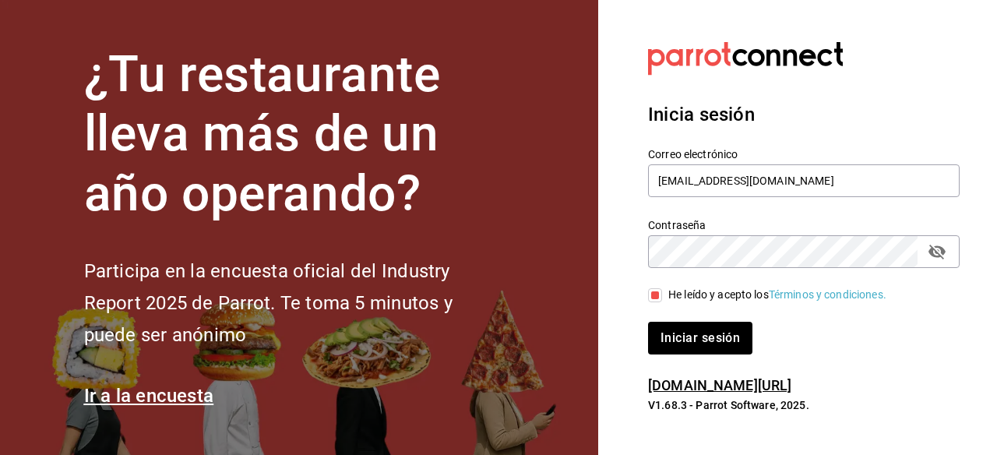 The width and height of the screenshot is (997, 455). Describe the element at coordinates (294, 303) in the screenshot. I see `h2: Participa en la encuesta oficial del Industry Report 2025 de Parrot. Te toma 5 minutos y puede se...` at that location.